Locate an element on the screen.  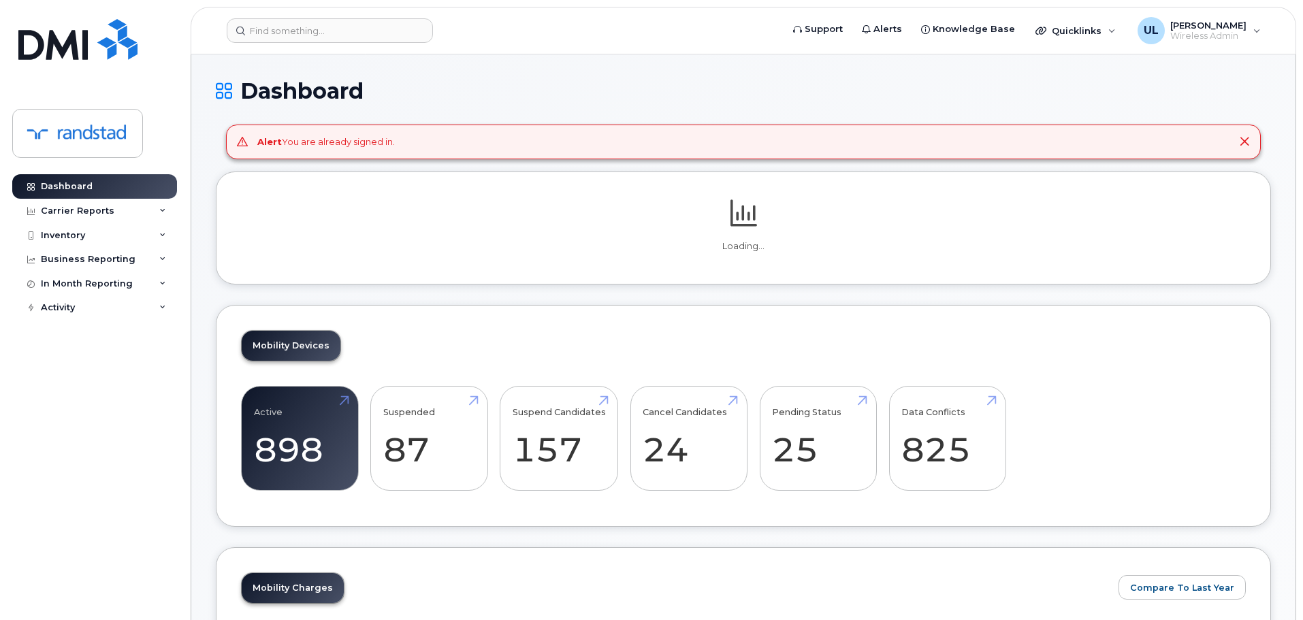
div: You are already signed in. is located at coordinates (326, 142).